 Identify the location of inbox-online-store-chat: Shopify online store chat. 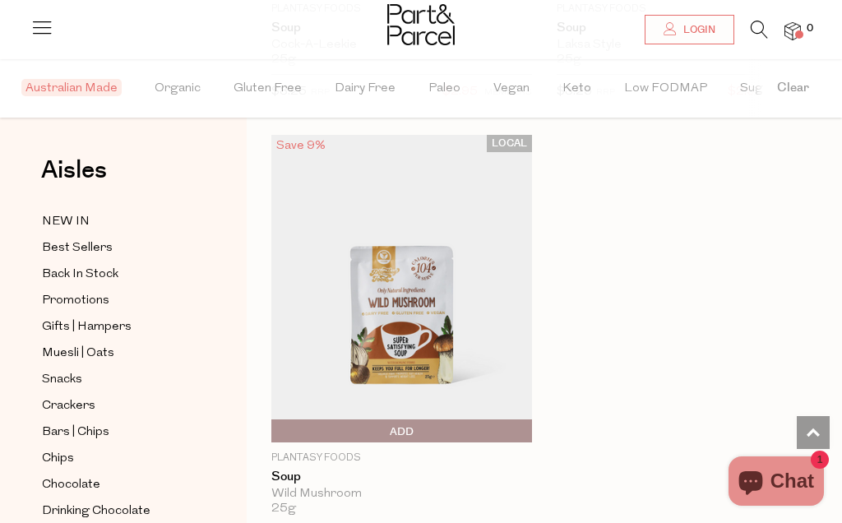
(776, 483).